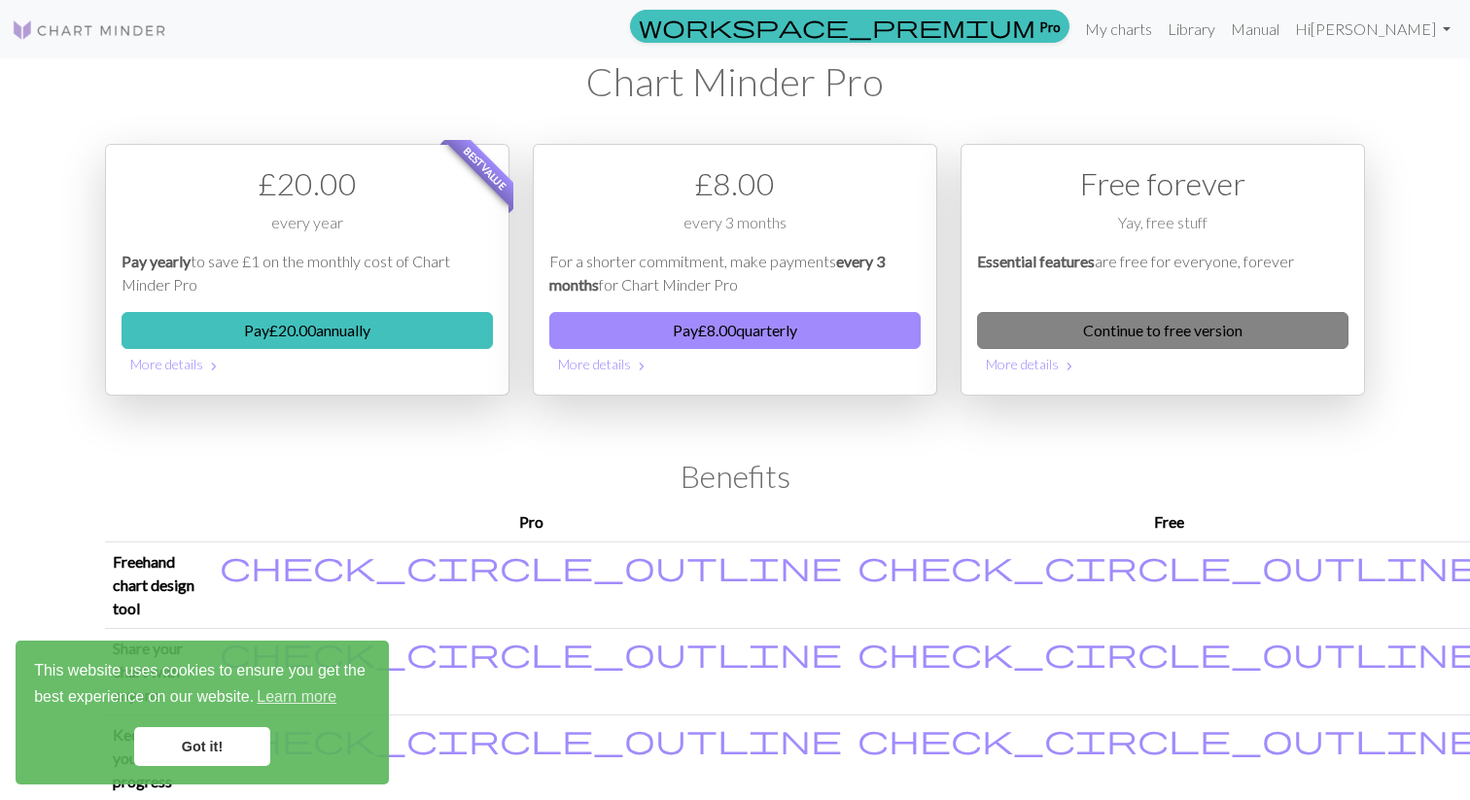 The width and height of the screenshot is (1470, 800). I want to click on a: learn more about cookies, so click(297, 697).